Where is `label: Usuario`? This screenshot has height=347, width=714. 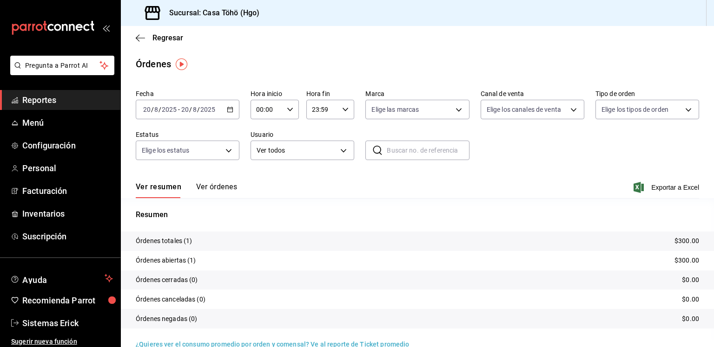
label: Usuario is located at coordinates (302, 135).